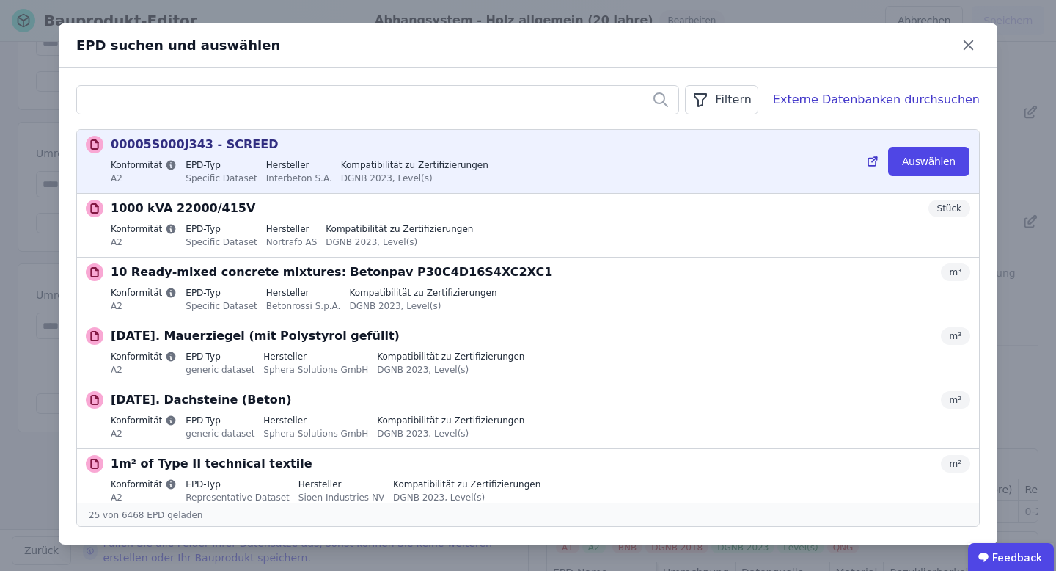 This screenshot has height=571, width=1056. I want to click on button: Auswählen, so click(929, 161).